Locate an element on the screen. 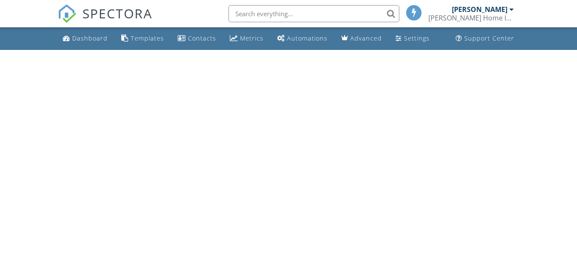 This screenshot has width=577, height=259. a: Contacts is located at coordinates (197, 38).